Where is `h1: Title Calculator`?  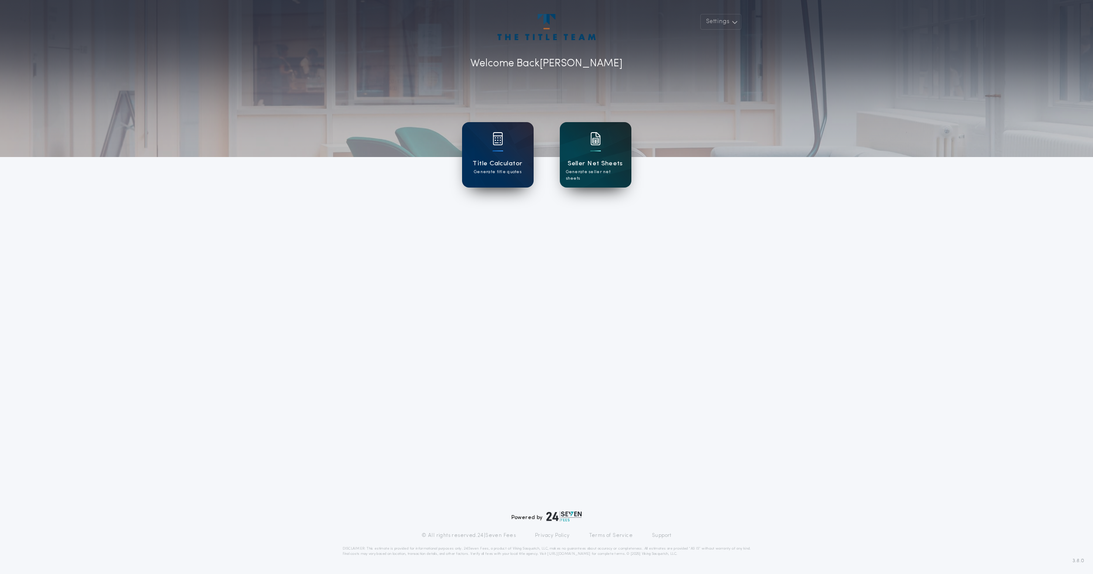 h1: Title Calculator is located at coordinates (497, 164).